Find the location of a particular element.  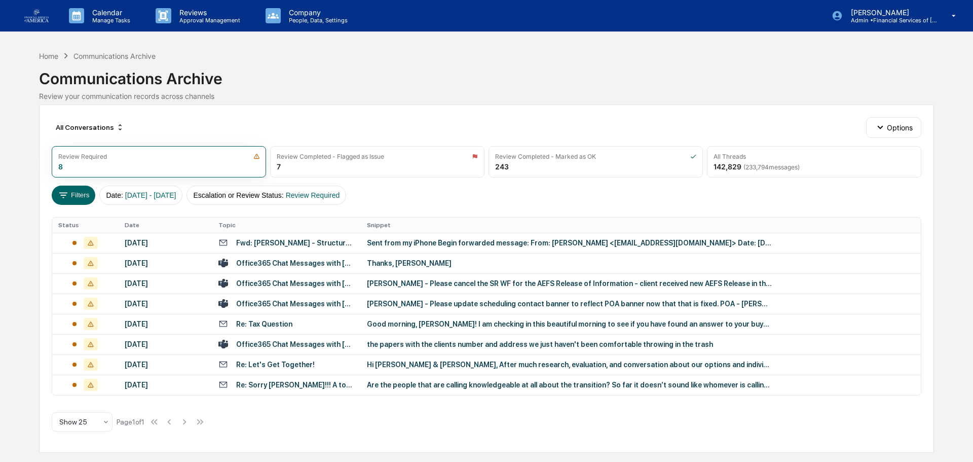

p: Calendar is located at coordinates (109, 12).